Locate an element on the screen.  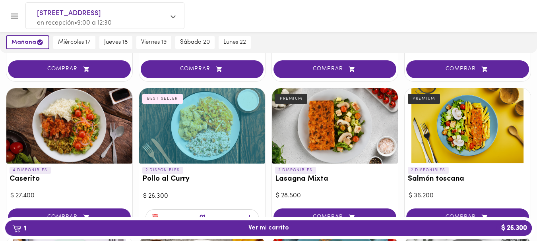
div: $ 27.400 is located at coordinates (69, 196).